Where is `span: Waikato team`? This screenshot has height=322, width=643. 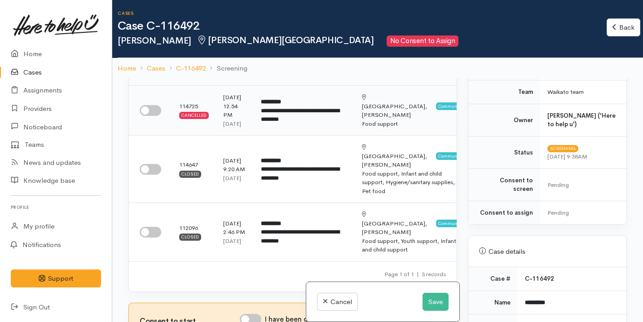
span: Waikato team is located at coordinates (566, 92).